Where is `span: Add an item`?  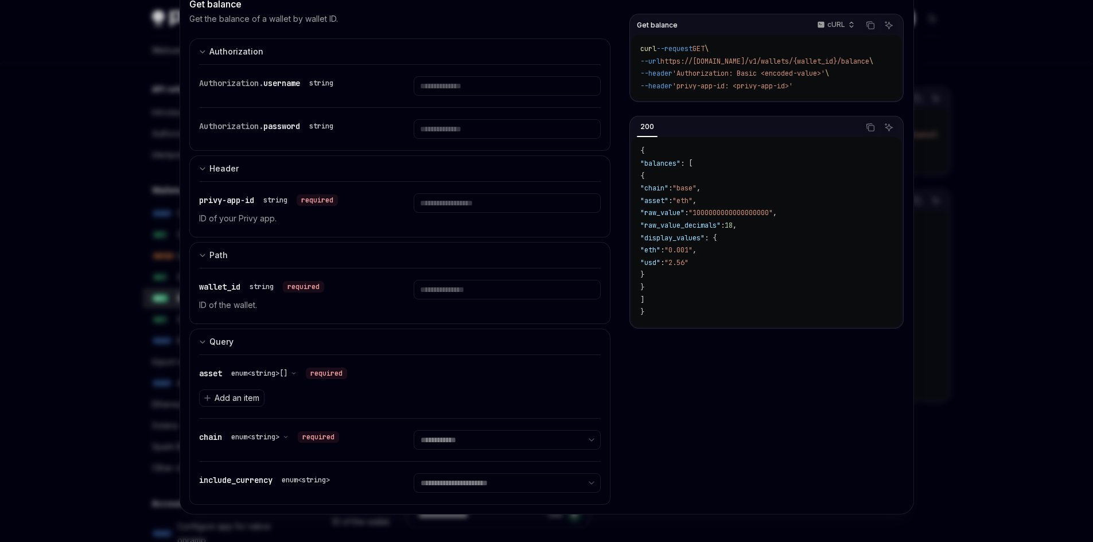 span: Add an item is located at coordinates (237, 398).